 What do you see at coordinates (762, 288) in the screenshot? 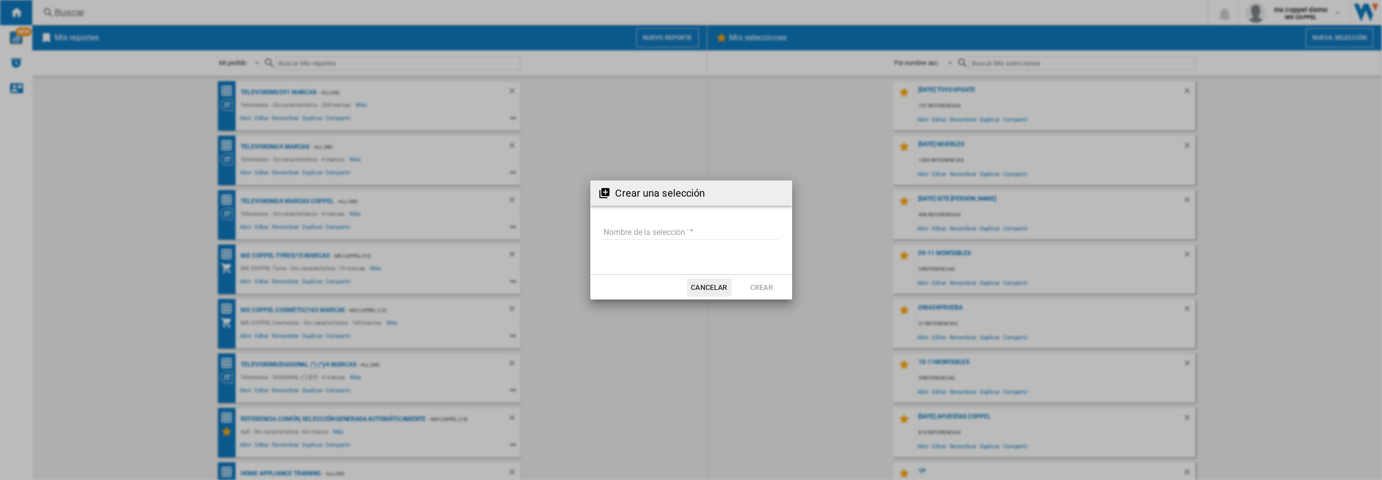
I see `button: Crear` at bounding box center [762, 288].